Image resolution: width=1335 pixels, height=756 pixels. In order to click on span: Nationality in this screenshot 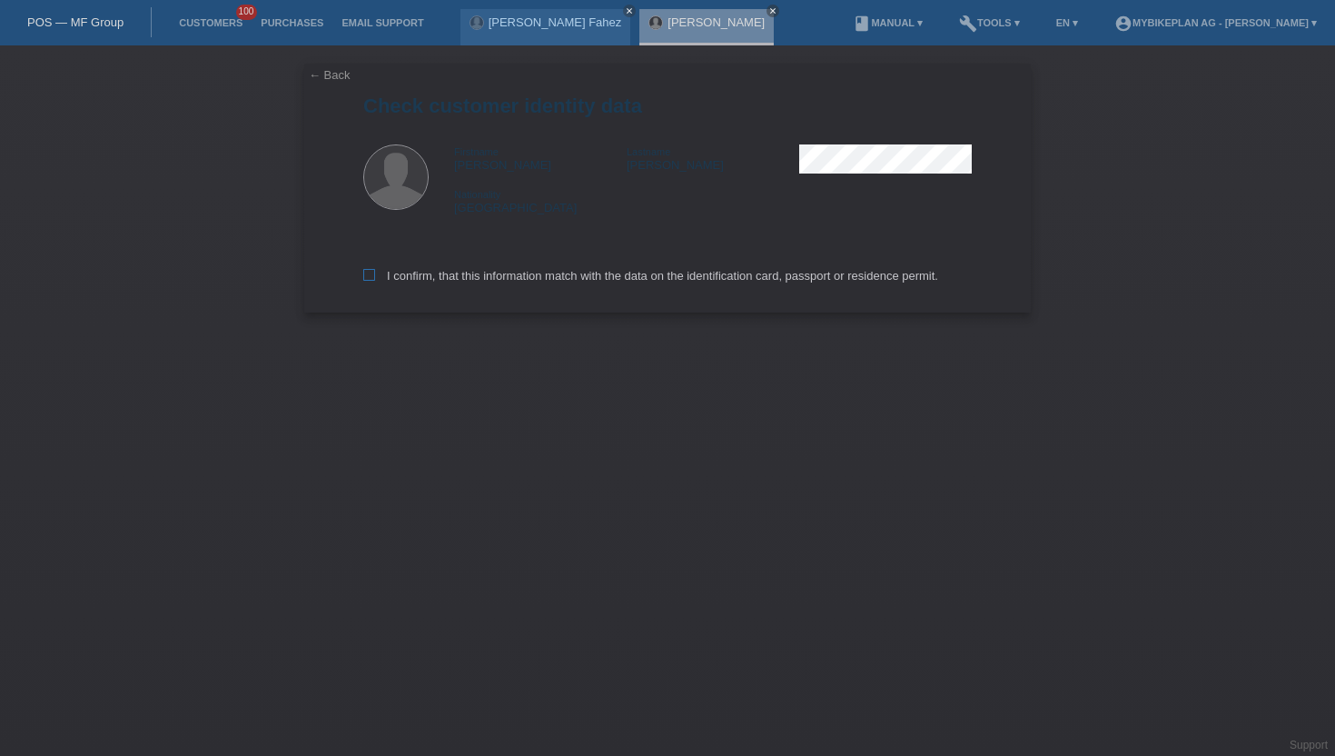, I will do `click(477, 194)`.